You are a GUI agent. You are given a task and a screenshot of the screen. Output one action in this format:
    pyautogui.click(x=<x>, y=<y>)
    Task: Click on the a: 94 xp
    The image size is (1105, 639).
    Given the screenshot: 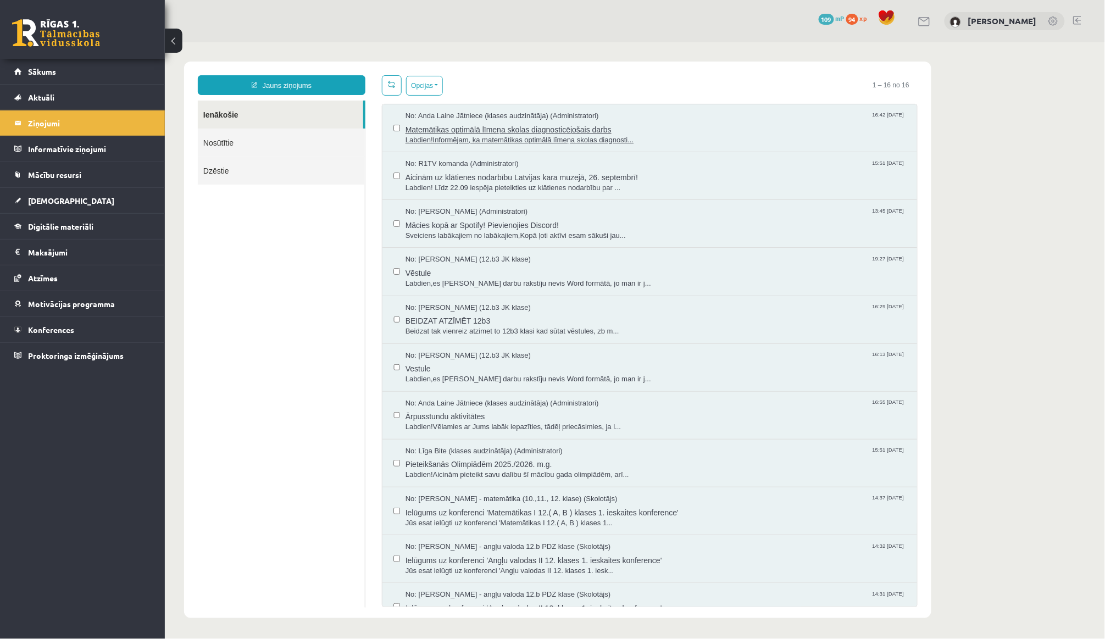 What is the action you would take?
    pyautogui.click(x=859, y=18)
    